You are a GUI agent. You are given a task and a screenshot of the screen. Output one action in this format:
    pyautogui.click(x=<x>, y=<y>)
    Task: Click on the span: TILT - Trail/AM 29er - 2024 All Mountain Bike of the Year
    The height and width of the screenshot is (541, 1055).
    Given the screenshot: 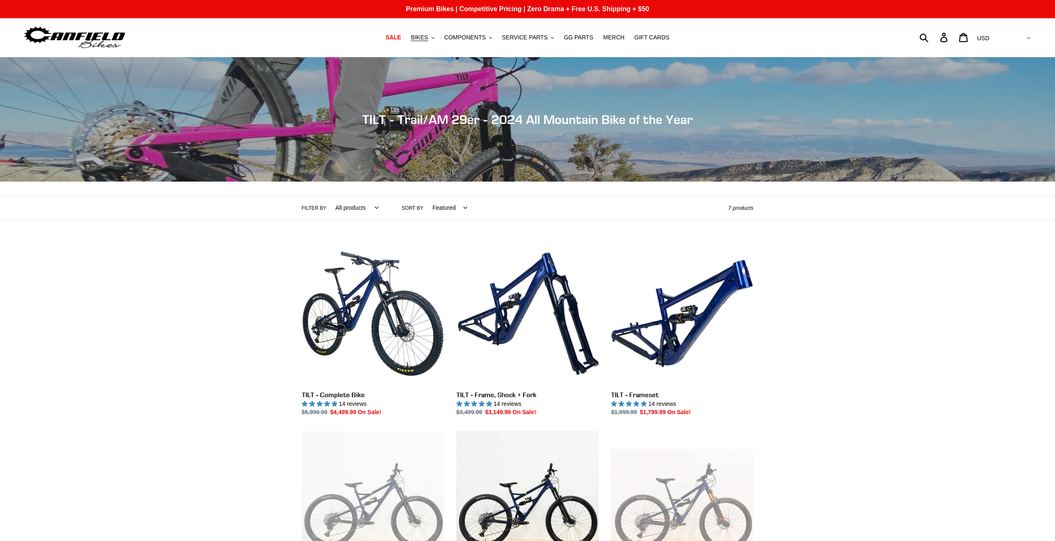 What is the action you would take?
    pyautogui.click(x=527, y=119)
    